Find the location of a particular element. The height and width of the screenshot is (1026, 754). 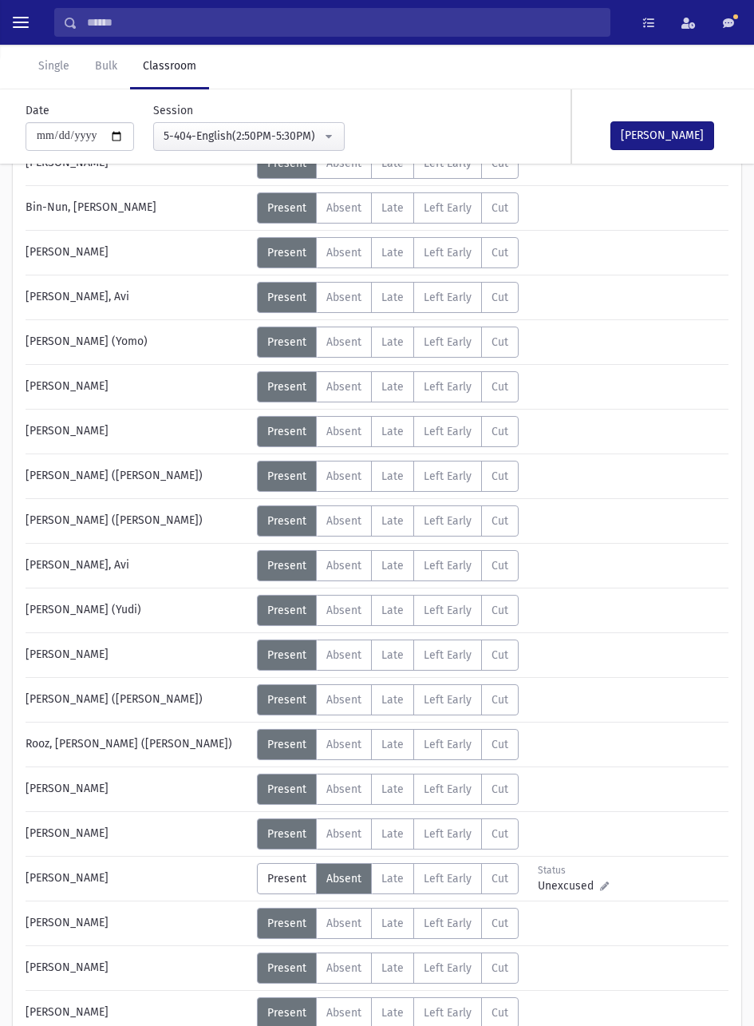

label: Session is located at coordinates (173, 110).